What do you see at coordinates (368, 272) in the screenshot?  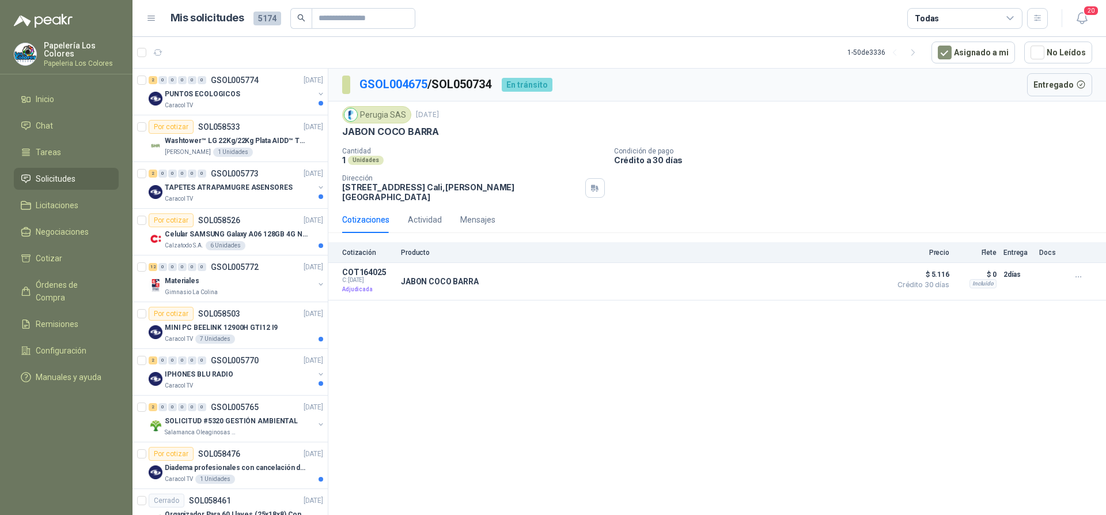 I see `p: COT164025` at bounding box center [368, 272].